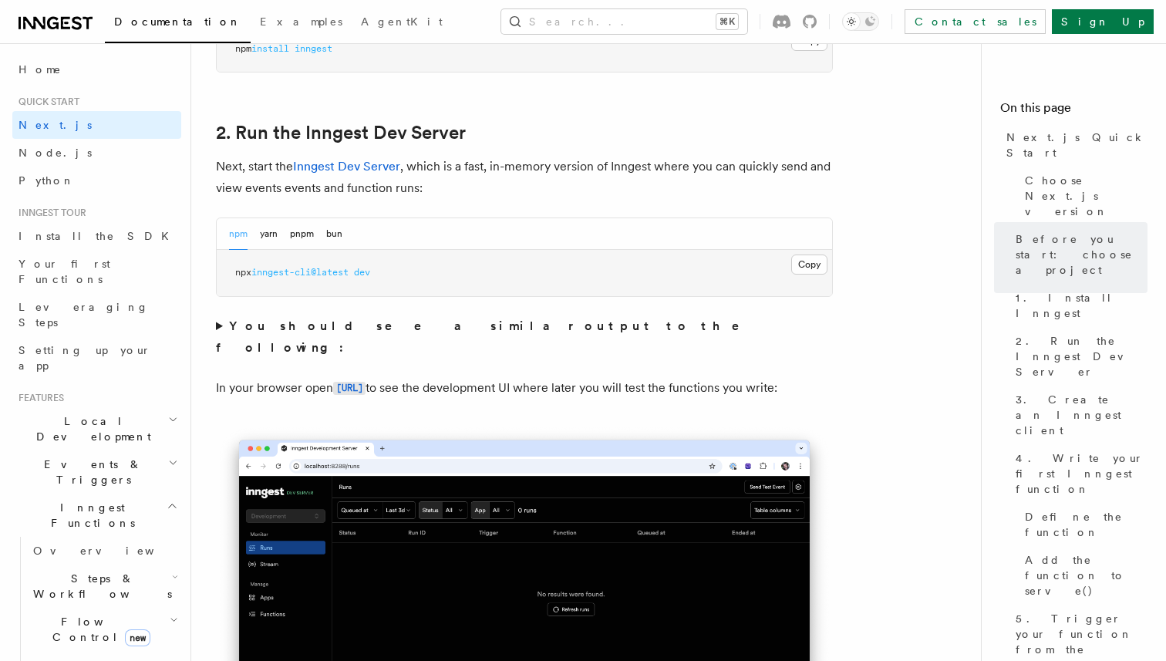  What do you see at coordinates (362, 272) in the screenshot?
I see `span: dev` at bounding box center [362, 272].